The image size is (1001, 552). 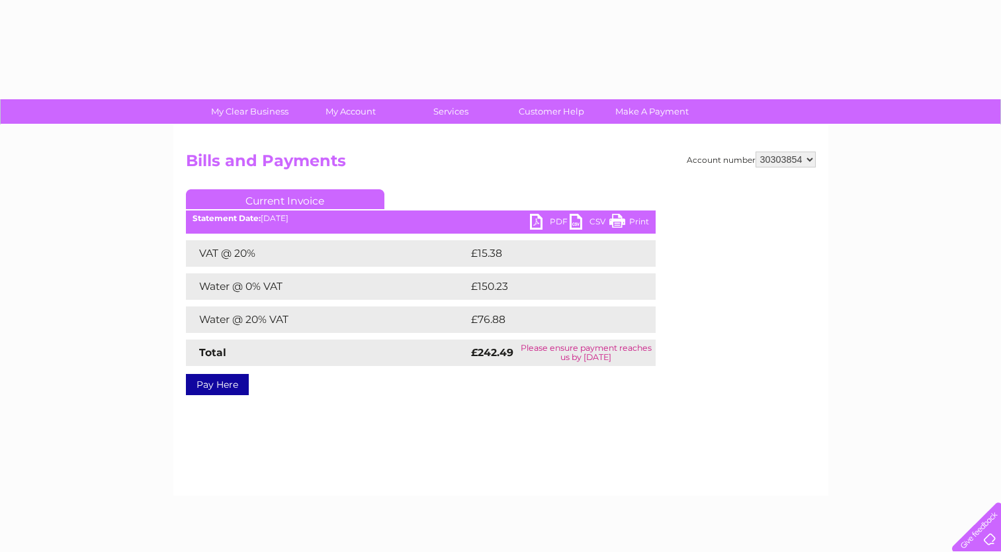 What do you see at coordinates (501, 164) in the screenshot?
I see `h2: Bills and Payments` at bounding box center [501, 164].